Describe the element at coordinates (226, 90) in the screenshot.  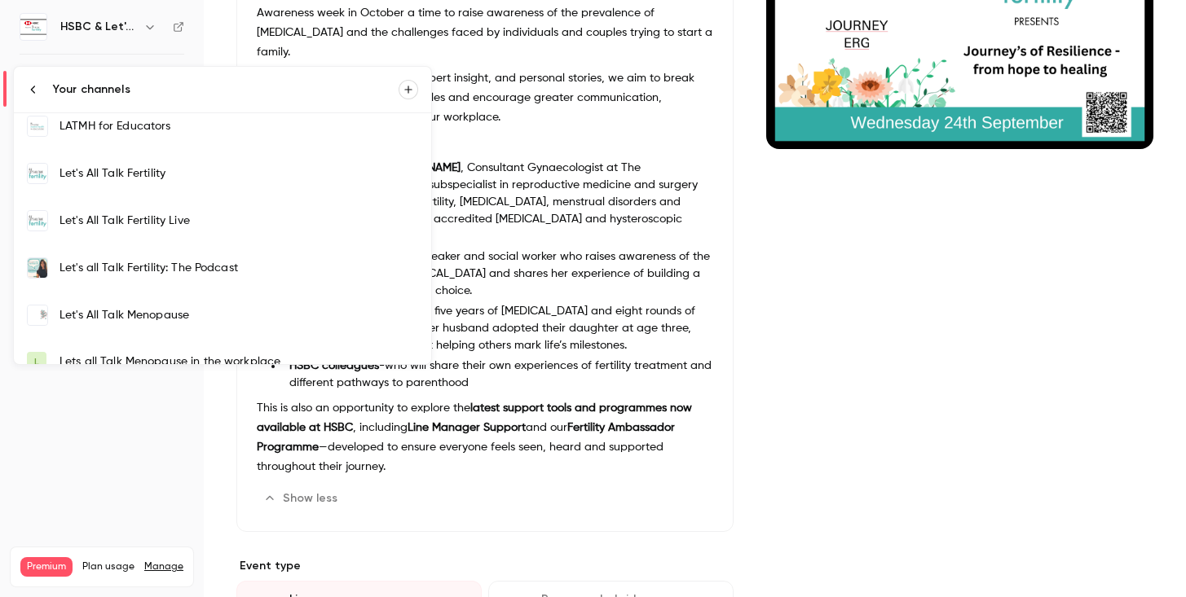
I see `div: Your channels` at that location.